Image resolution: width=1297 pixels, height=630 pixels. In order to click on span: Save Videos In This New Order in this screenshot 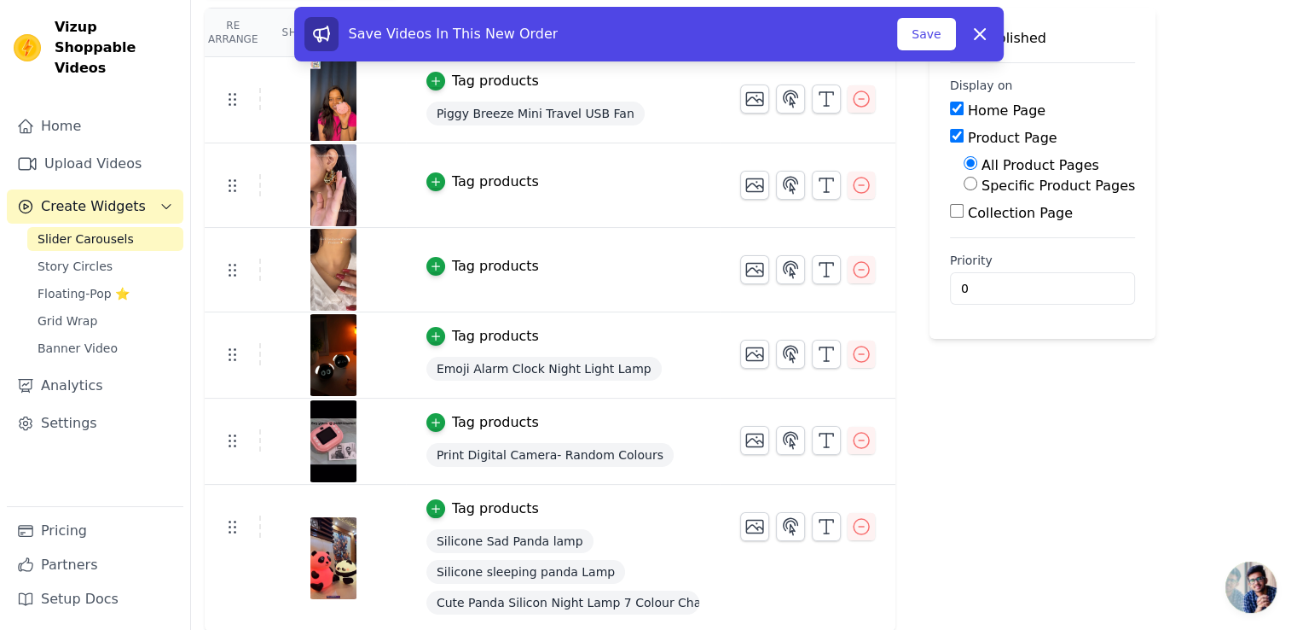, I will do `click(454, 33)`.